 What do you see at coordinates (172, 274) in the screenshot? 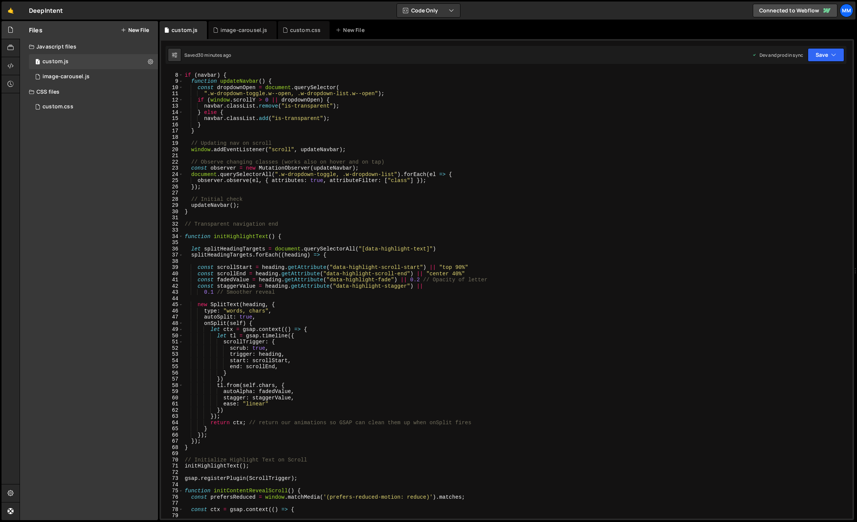
I see `div: 40` at bounding box center [172, 274].